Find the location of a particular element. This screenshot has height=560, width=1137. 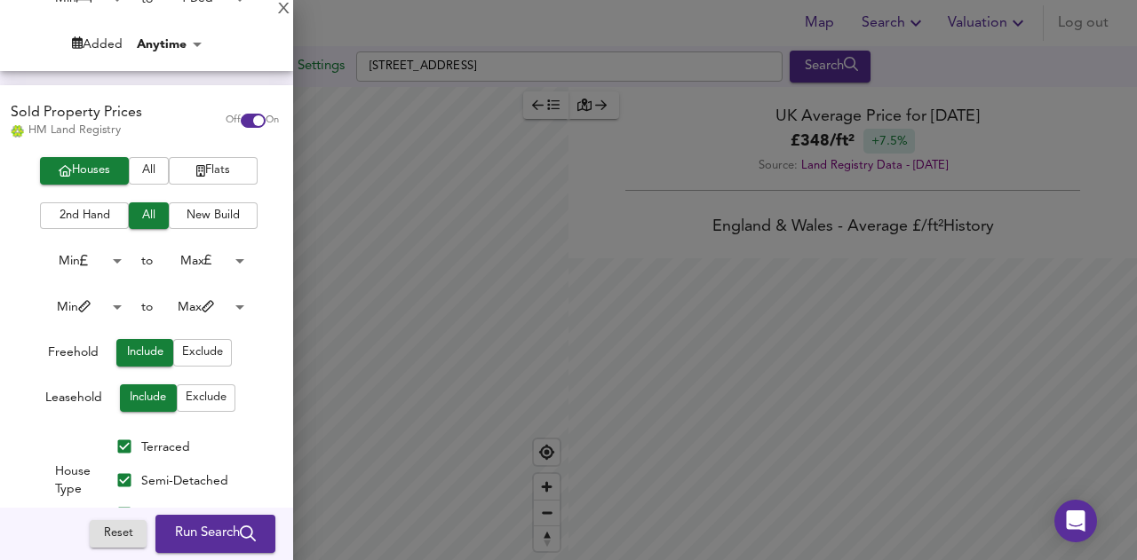

div: X is located at coordinates (283, 10).